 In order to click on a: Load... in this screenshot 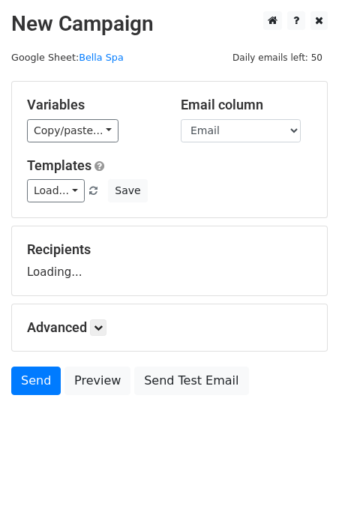, I will do `click(55, 190)`.